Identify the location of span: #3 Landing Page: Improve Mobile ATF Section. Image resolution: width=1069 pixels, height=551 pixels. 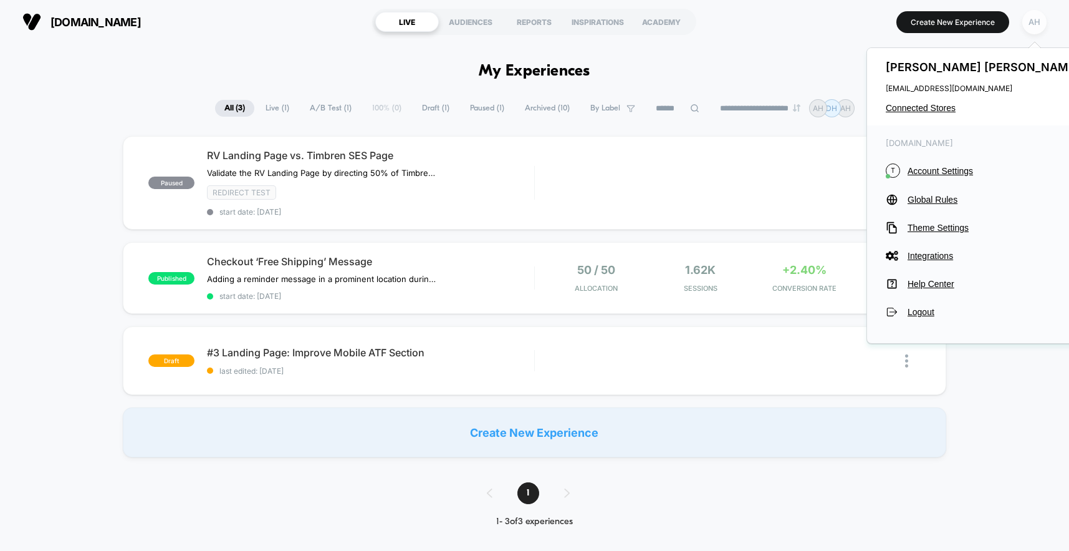
(370, 352).